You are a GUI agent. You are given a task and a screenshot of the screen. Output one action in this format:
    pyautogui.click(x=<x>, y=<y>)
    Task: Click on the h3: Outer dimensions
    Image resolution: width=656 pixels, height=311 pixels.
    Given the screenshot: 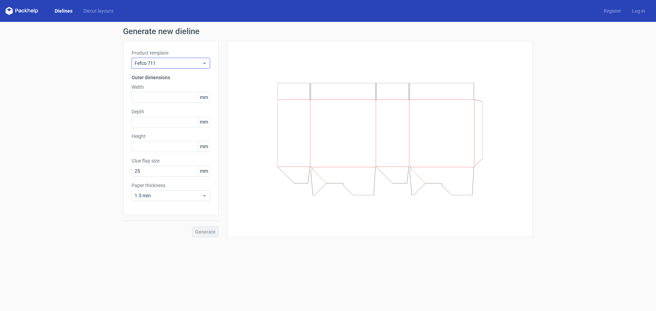 What is the action you would take?
    pyautogui.click(x=171, y=78)
    